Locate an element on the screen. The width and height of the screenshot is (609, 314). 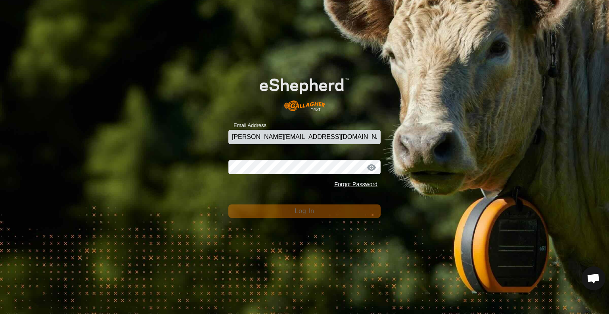
img: E-shepherd Logo is located at coordinates (304, 91).